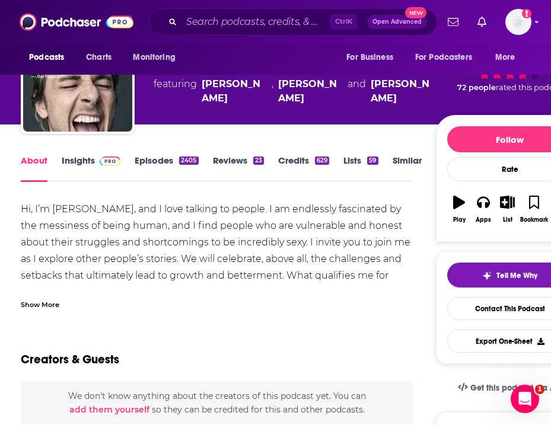  What do you see at coordinates (91, 168) in the screenshot?
I see `a: InsightsPodchaser Pro` at bounding box center [91, 168].